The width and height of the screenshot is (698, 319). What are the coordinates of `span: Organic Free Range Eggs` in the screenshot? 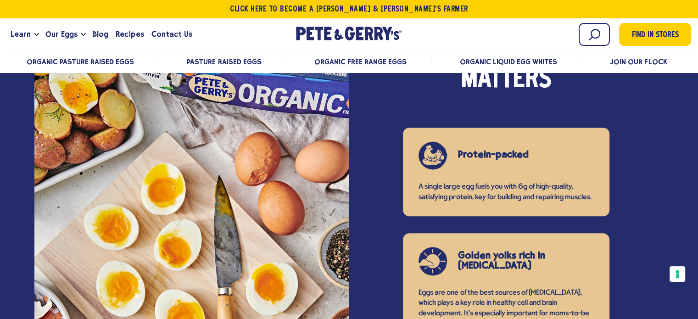 It's located at (360, 62).